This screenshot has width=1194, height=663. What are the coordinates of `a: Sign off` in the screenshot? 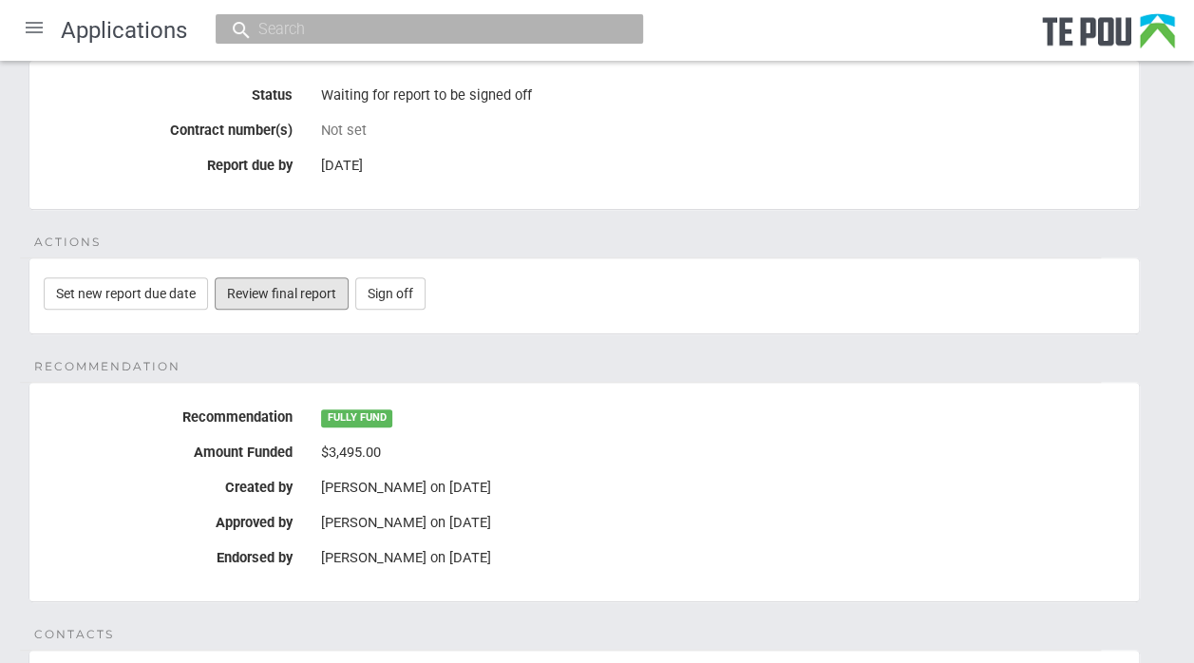 It's located at (390, 293).